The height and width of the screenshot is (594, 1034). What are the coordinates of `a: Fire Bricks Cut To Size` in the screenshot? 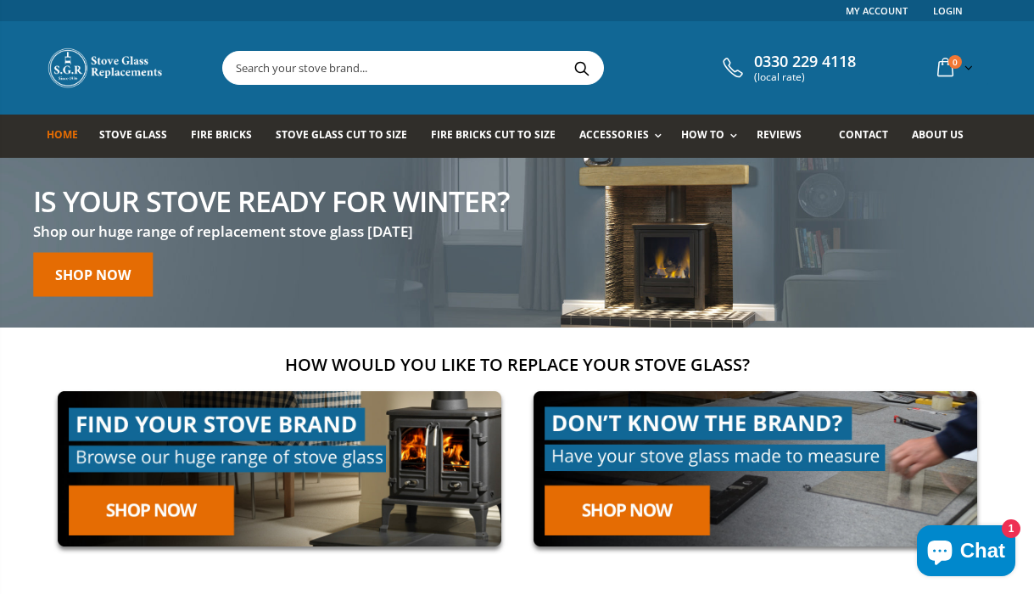 It's located at (500, 136).